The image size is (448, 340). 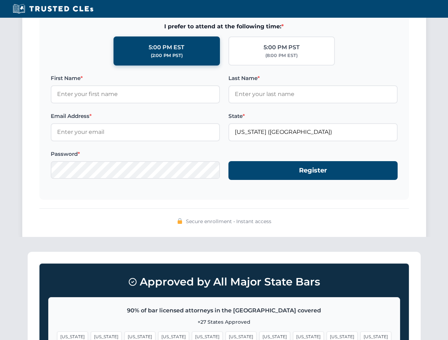 I want to click on span: I prefer to attend at the following time:, so click(x=224, y=27).